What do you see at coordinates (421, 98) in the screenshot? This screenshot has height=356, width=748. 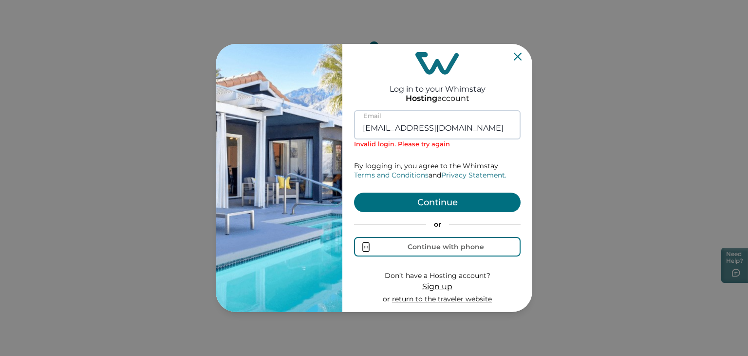 I see `p: Hosting` at bounding box center [421, 98].